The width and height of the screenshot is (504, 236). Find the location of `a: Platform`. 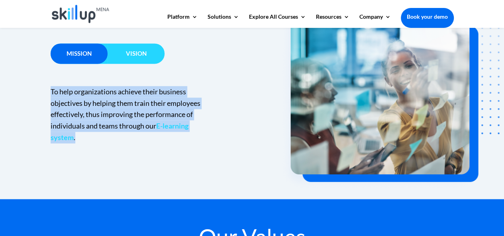

a: Platform is located at coordinates (182, 21).